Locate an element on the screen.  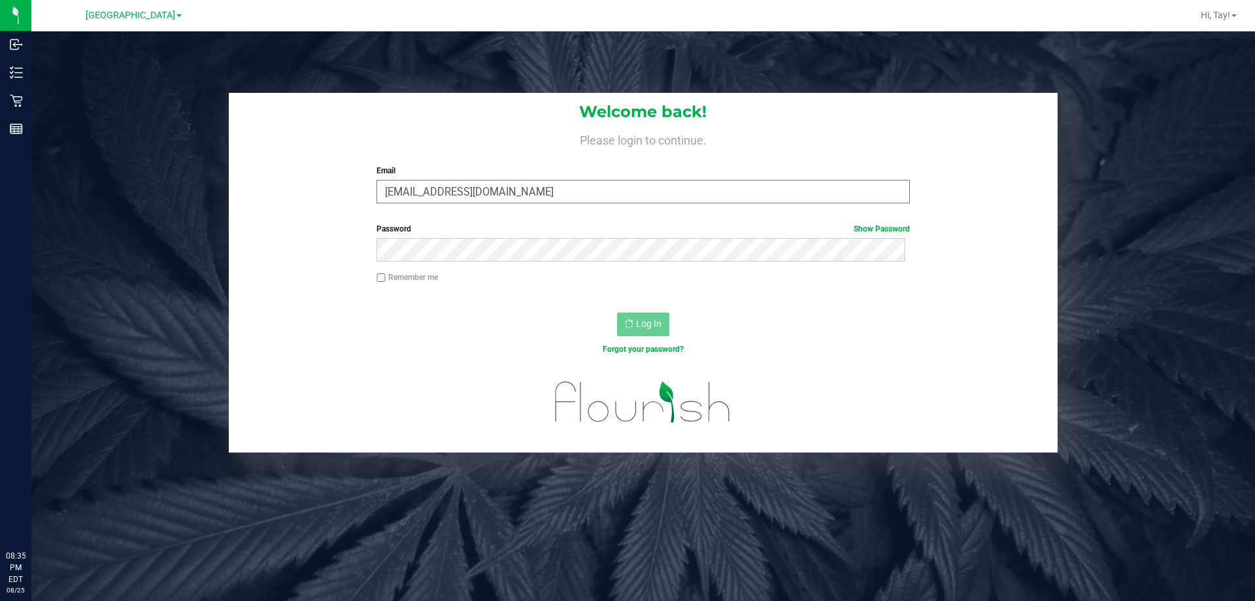
a: Forgot your password? is located at coordinates (643, 349).